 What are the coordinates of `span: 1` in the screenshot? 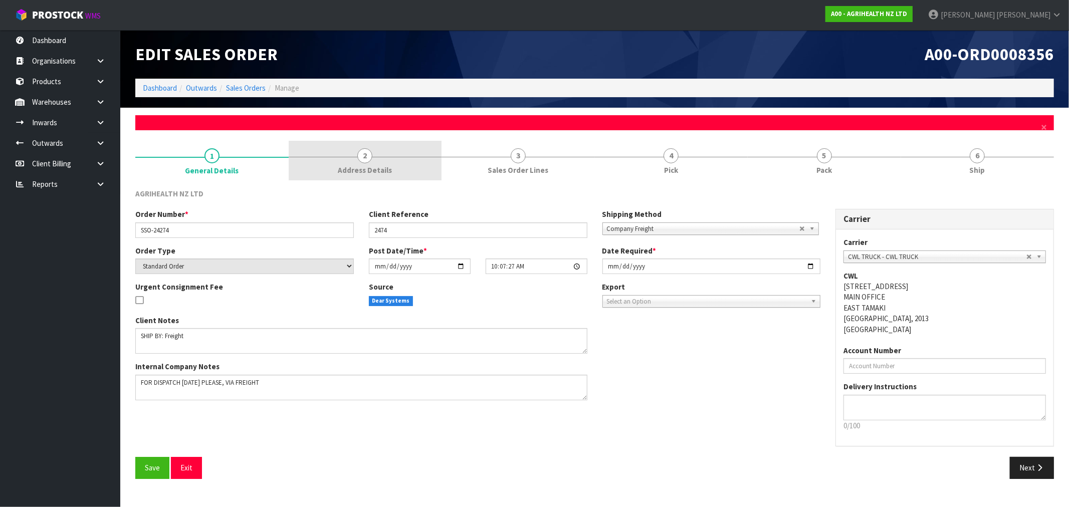 It's located at (212, 156).